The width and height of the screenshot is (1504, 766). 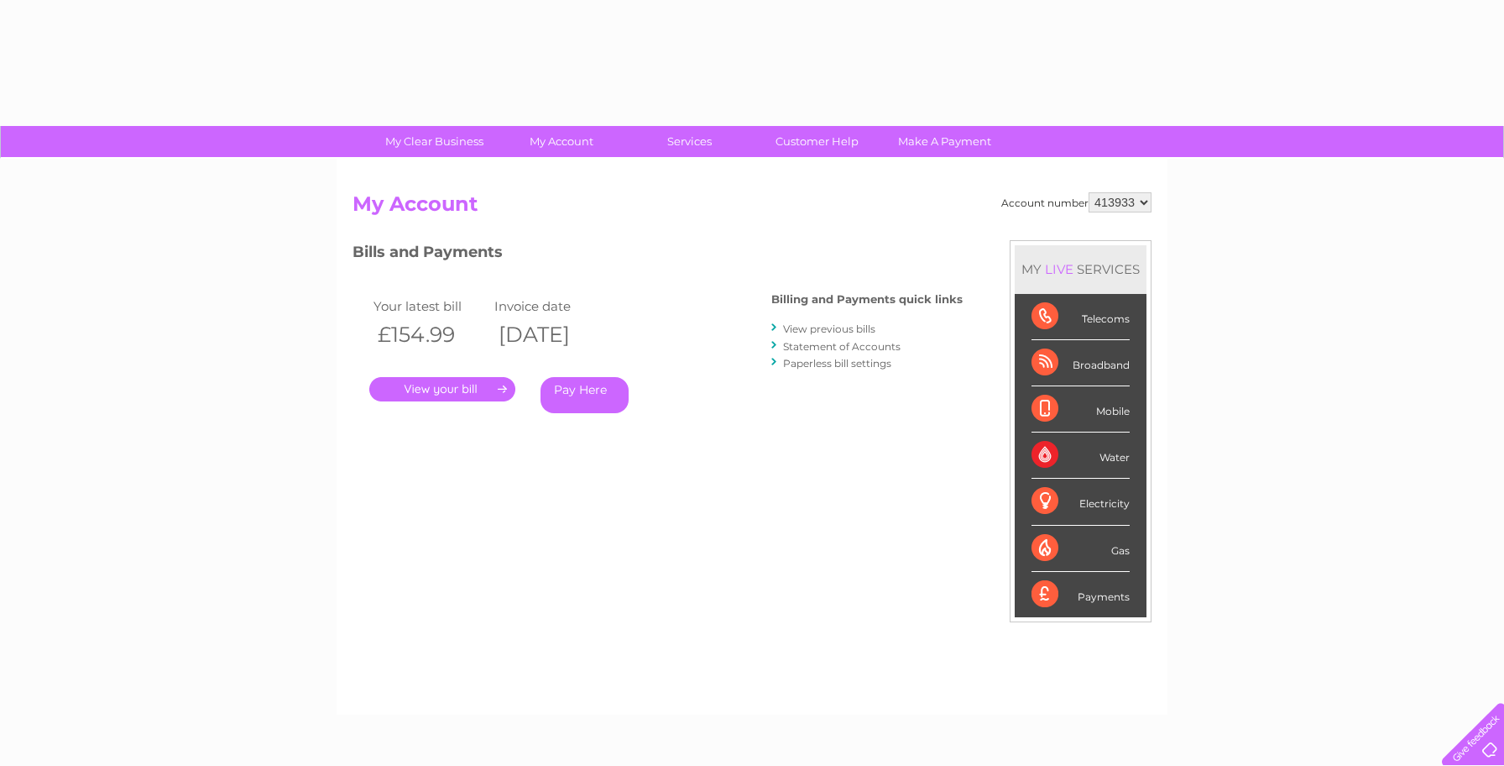 What do you see at coordinates (829, 328) in the screenshot?
I see `a: View previous bills` at bounding box center [829, 328].